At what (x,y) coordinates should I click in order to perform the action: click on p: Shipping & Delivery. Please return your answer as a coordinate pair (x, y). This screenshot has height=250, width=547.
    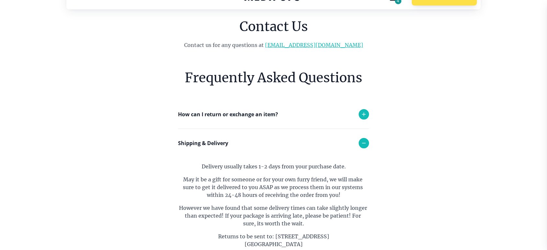
    Looking at the image, I should click on (203, 143).